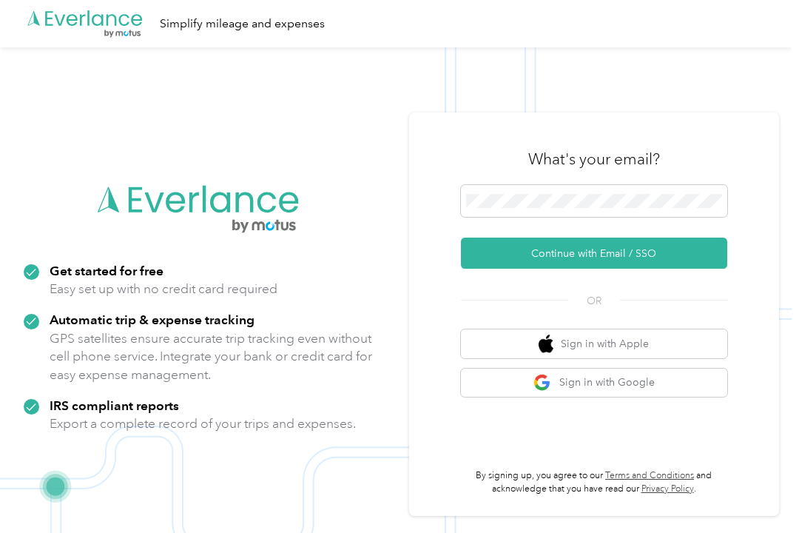  Describe the element at coordinates (542, 383) in the screenshot. I see `img: google logo` at that location.